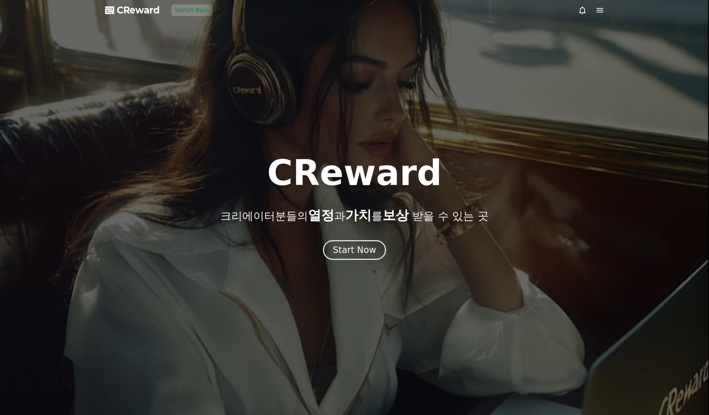  What do you see at coordinates (133, 10) in the screenshot?
I see `a: CReward` at bounding box center [133, 10].